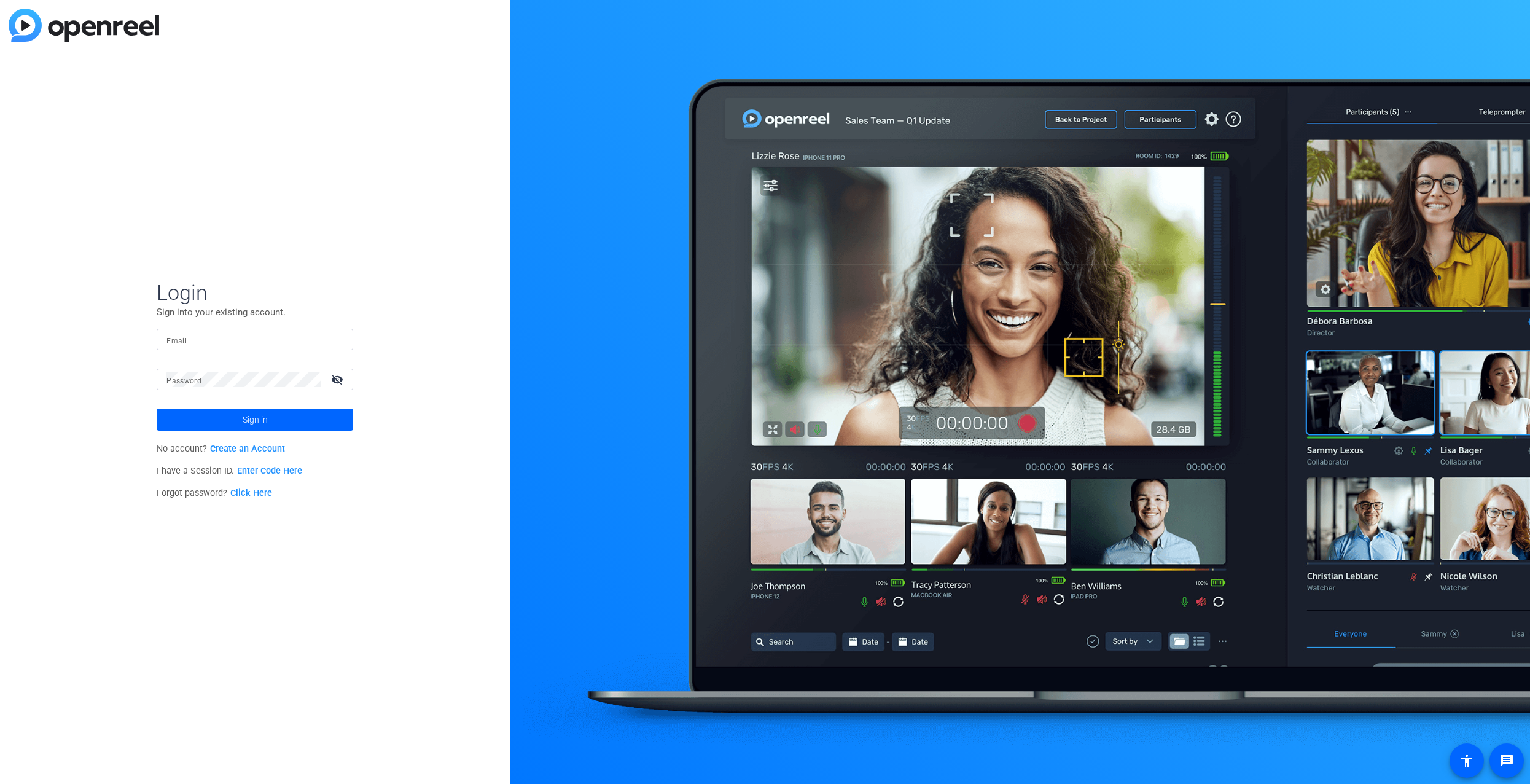 This screenshot has width=1530, height=784. What do you see at coordinates (255, 292) in the screenshot?
I see `span: Login` at bounding box center [255, 292].